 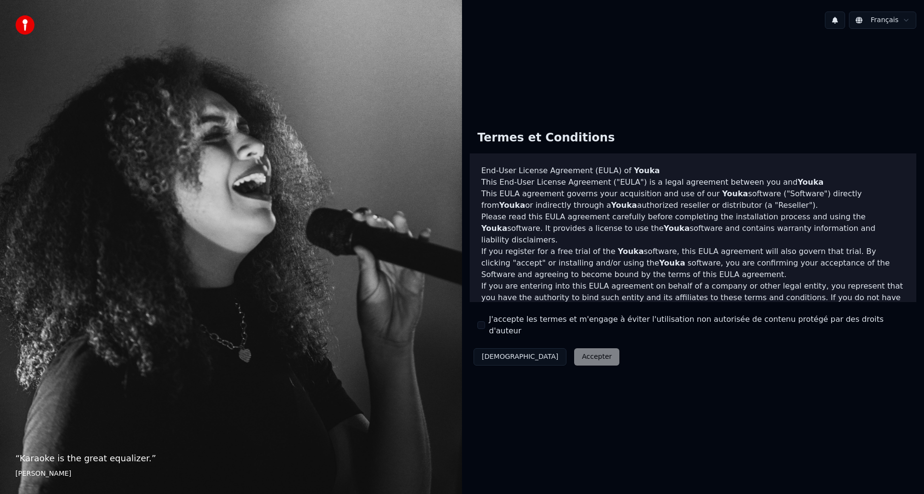 What do you see at coordinates (546, 138) in the screenshot?
I see `div: Termes et Conditions` at bounding box center [546, 138].